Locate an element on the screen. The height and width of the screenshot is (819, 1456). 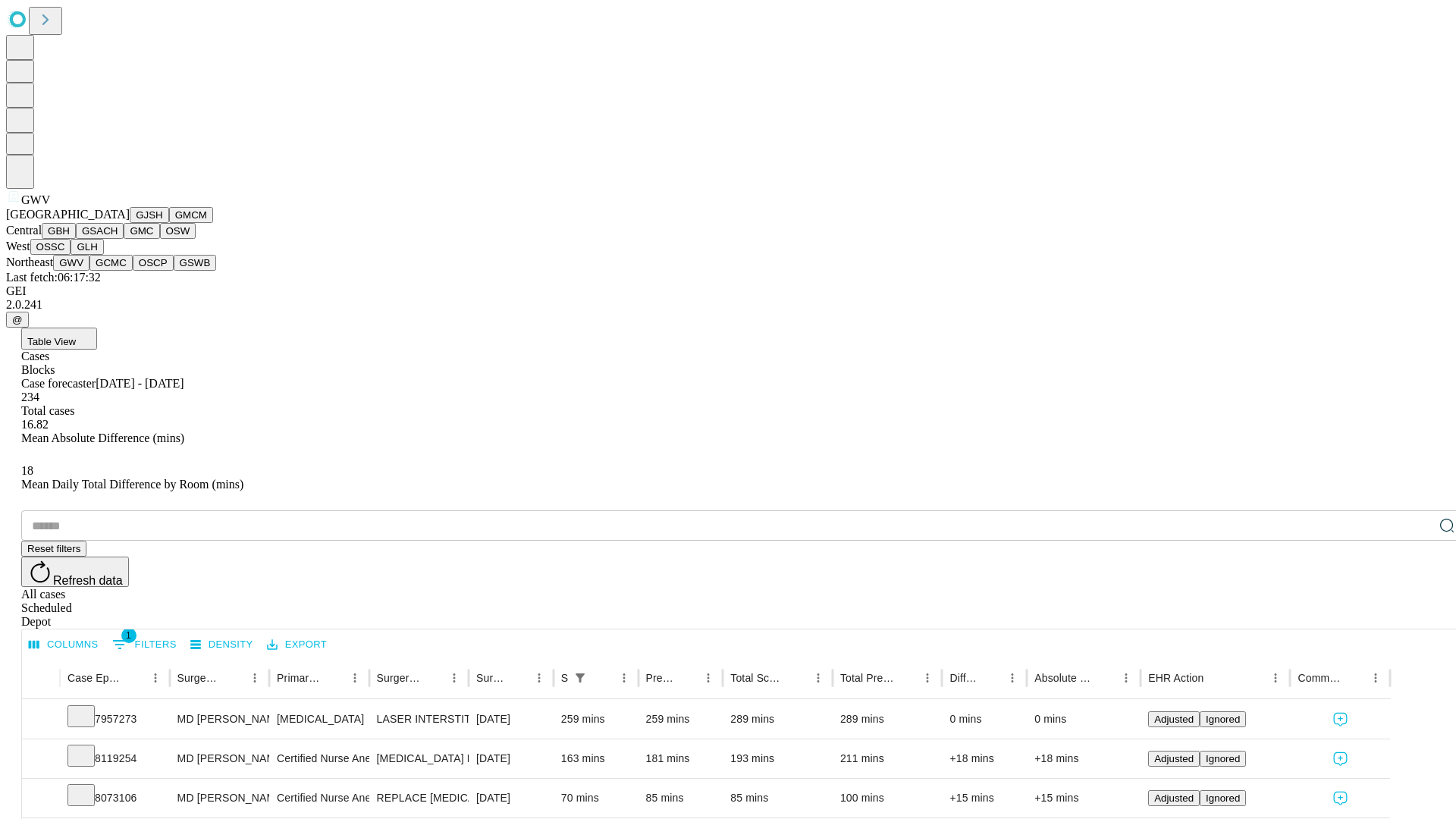
div: 193 mins is located at coordinates (777, 759).